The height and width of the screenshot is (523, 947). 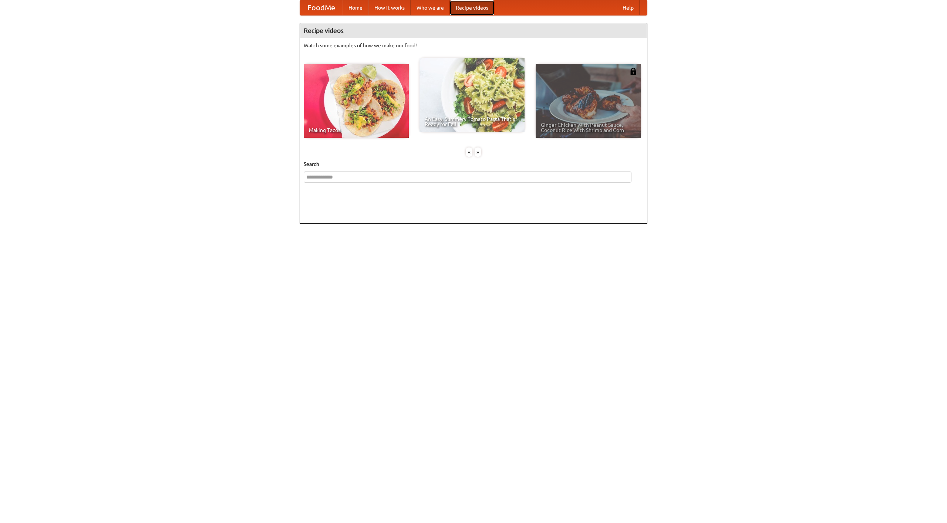 What do you see at coordinates (472, 8) in the screenshot?
I see `a: Recipe videos` at bounding box center [472, 8].